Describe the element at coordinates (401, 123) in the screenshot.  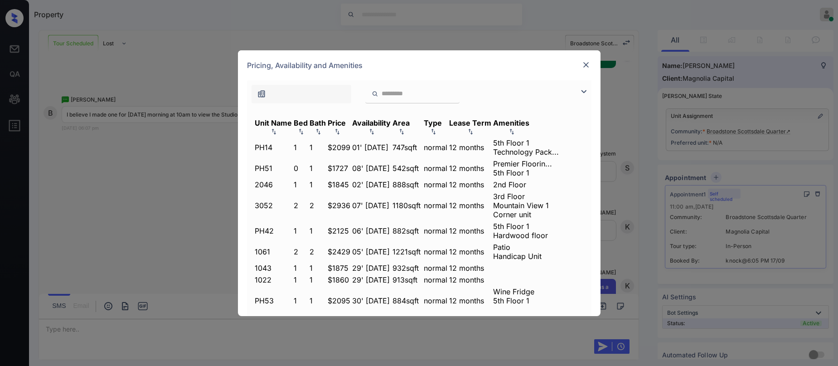
I see `div: Area` at that location.